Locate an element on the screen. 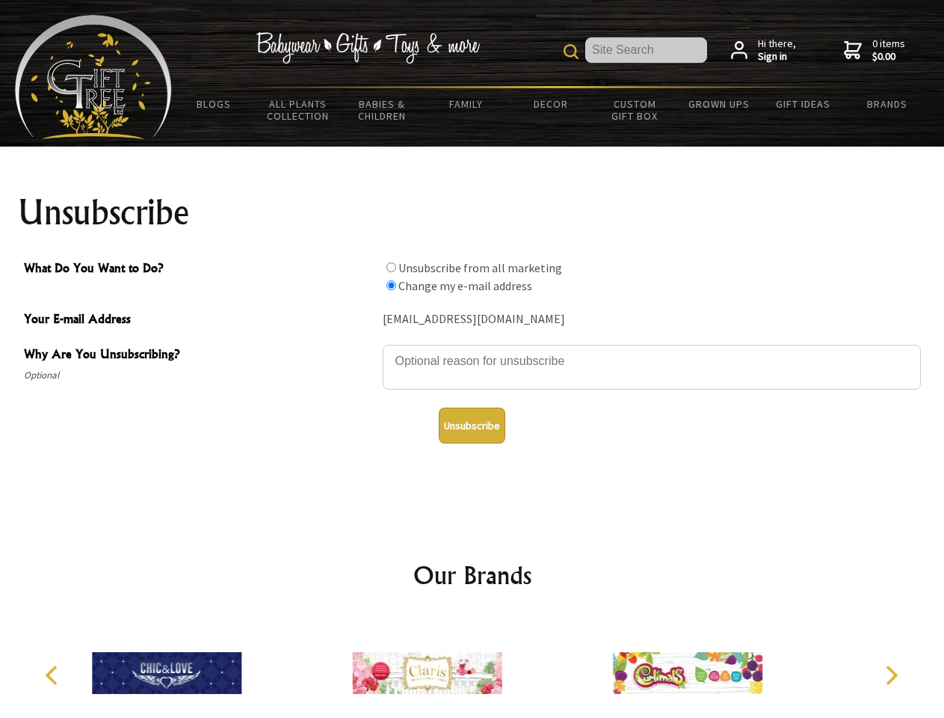 The width and height of the screenshot is (944, 718). img: Babywear - Gifts - Toys & more is located at coordinates (368, 48).